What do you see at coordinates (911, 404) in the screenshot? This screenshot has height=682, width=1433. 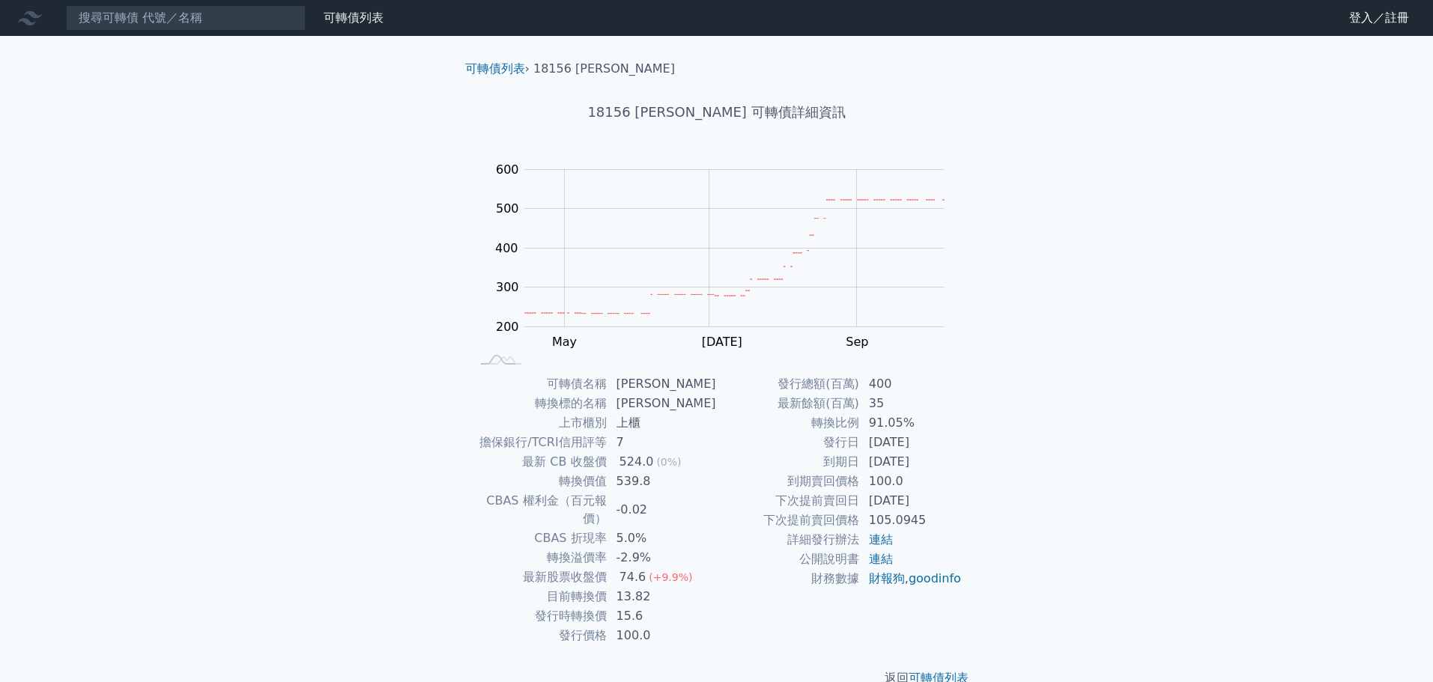 I see `td: 35` at bounding box center [911, 404].